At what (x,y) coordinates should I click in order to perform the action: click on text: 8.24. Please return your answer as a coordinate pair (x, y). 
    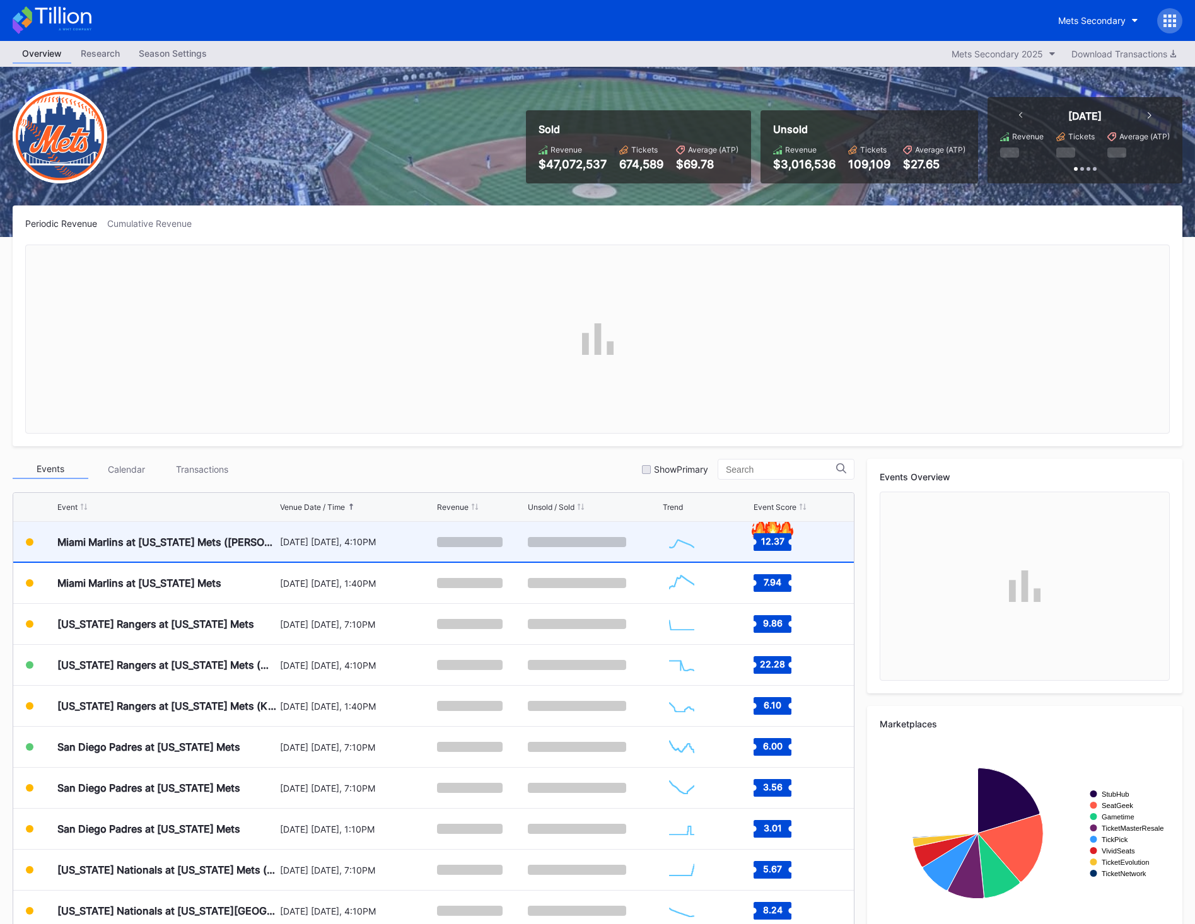
    Looking at the image, I should click on (772, 910).